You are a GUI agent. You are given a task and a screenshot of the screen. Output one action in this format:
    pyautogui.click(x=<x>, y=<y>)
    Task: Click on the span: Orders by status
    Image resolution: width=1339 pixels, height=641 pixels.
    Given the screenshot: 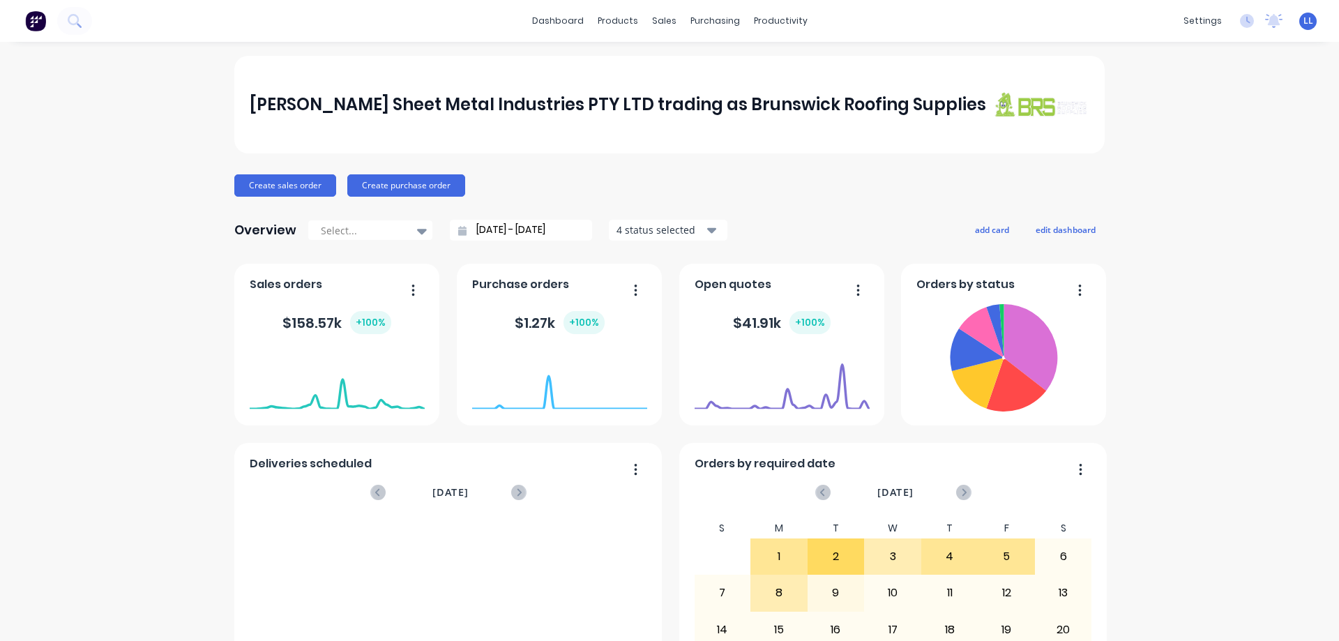 What is the action you would take?
    pyautogui.click(x=965, y=285)
    